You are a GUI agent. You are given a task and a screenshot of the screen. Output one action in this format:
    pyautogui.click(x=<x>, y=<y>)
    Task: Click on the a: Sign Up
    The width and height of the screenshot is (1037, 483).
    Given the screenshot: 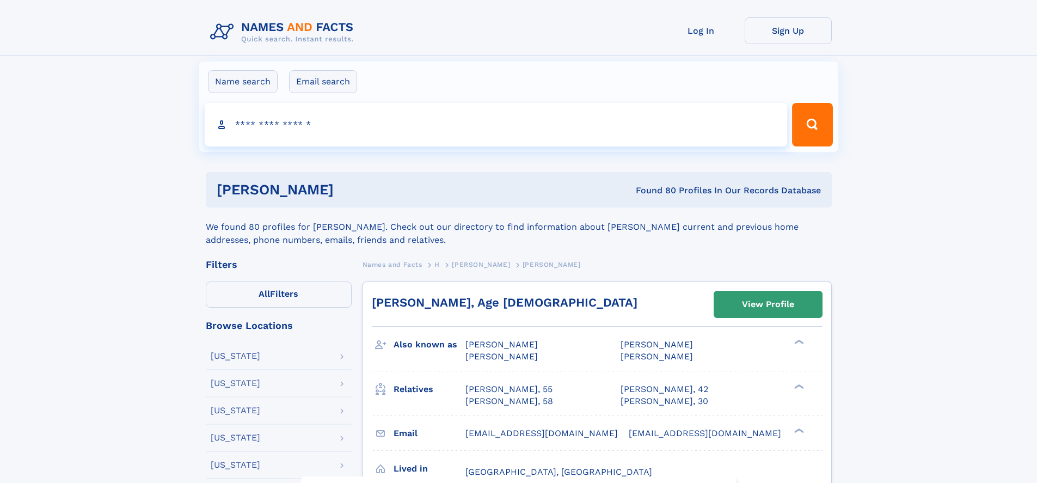 What is the action you would take?
    pyautogui.click(x=788, y=30)
    